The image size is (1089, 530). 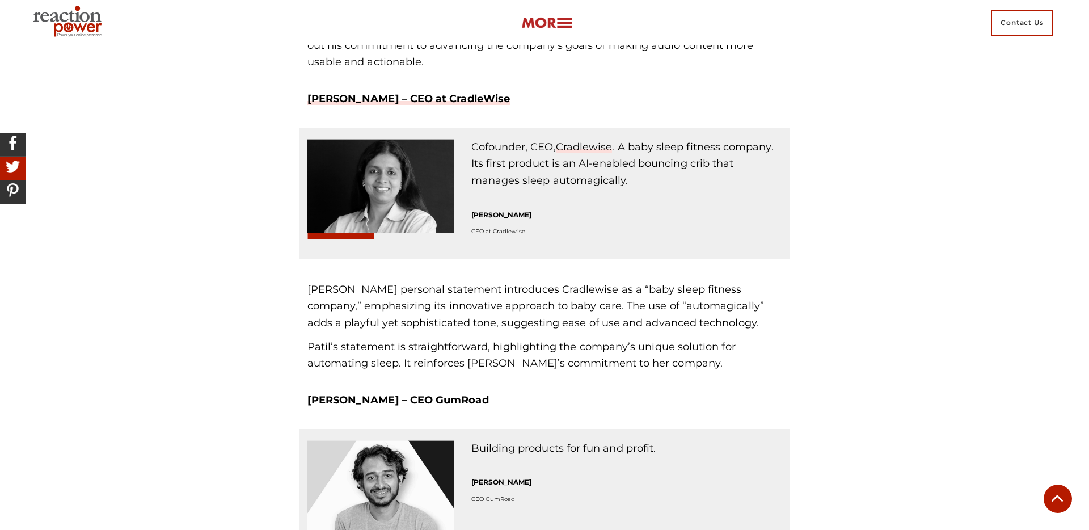 I want to click on p: Building products for fun and profit., so click(x=627, y=449).